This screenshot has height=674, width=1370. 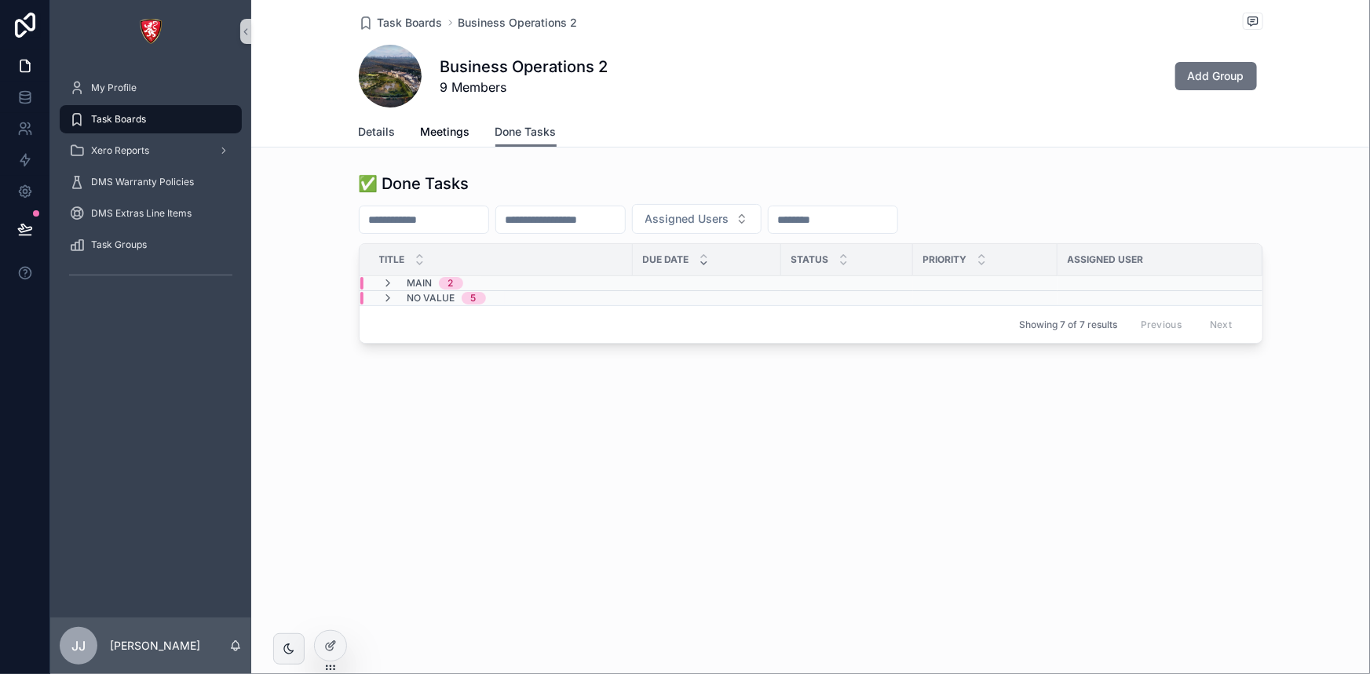 What do you see at coordinates (945, 260) in the screenshot?
I see `span: Priority` at bounding box center [945, 260].